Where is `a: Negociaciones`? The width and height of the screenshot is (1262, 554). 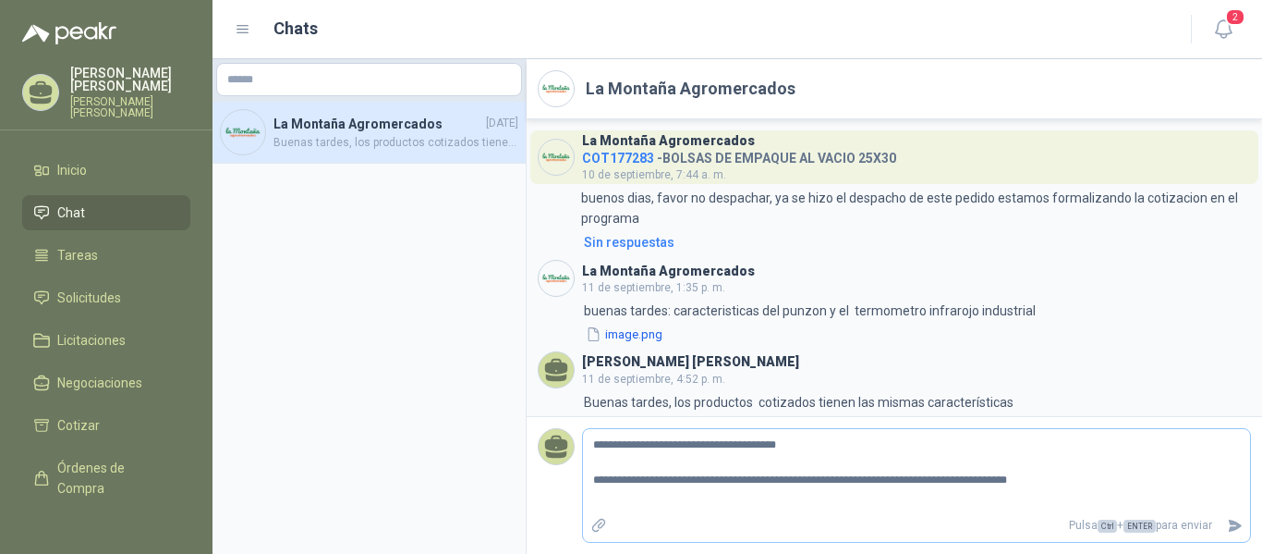
a: Negociaciones is located at coordinates (106, 383).